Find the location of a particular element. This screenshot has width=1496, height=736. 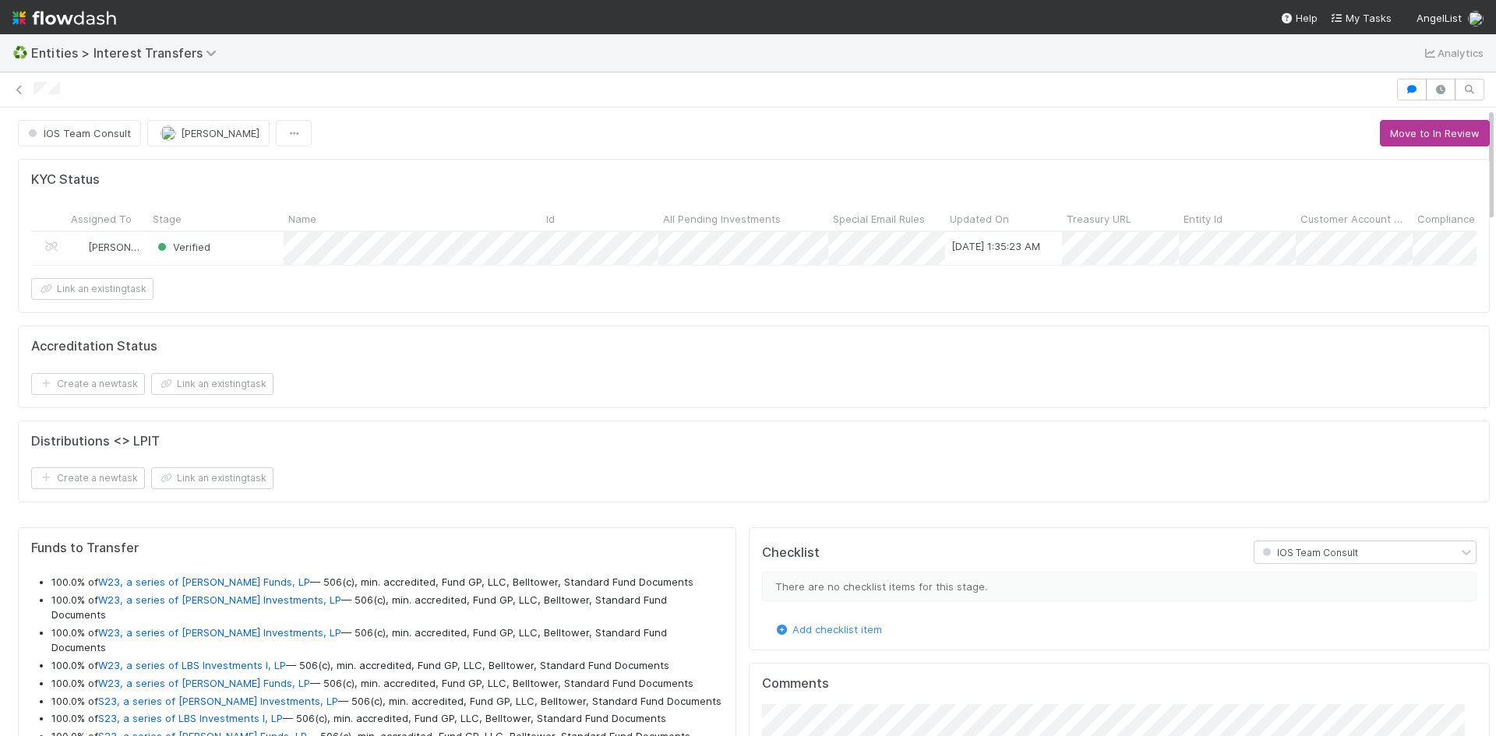

span: Name is located at coordinates (302, 219).